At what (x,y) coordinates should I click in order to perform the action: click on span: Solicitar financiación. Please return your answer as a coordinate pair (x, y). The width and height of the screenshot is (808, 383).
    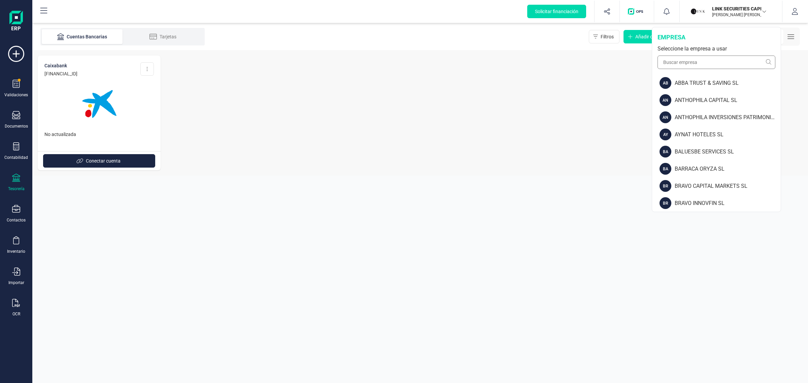
    Looking at the image, I should click on (557, 11).